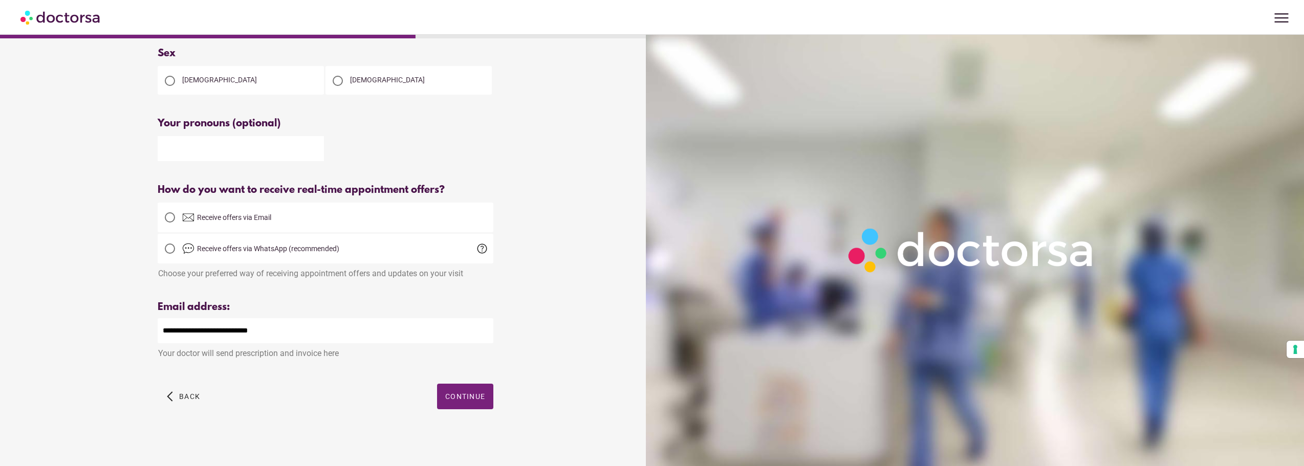 The height and width of the screenshot is (466, 1304). What do you see at coordinates (183, 397) in the screenshot?
I see `button: arrow_back_ios Back` at bounding box center [183, 397].